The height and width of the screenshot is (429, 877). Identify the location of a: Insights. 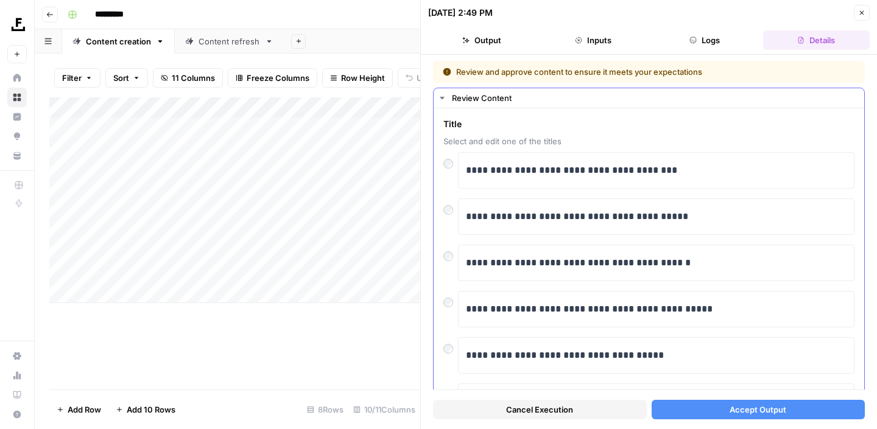
(17, 117).